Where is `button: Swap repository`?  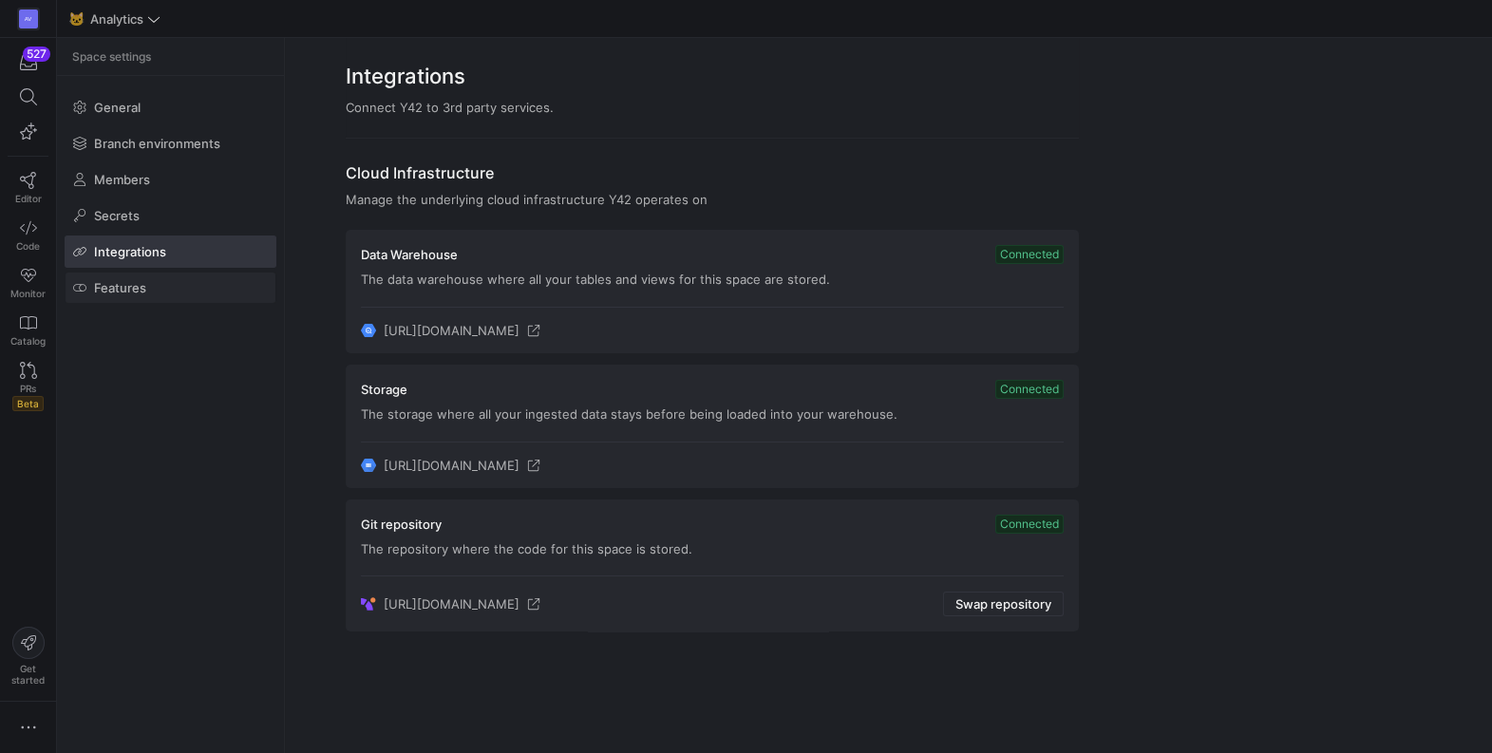
button: Swap repository is located at coordinates (1003, 604).